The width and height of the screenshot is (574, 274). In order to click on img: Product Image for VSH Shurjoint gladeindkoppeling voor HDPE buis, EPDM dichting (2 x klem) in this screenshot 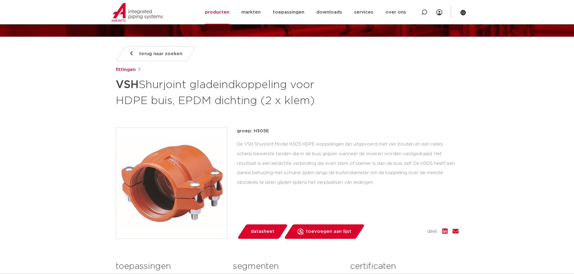, I will do `click(171, 183)`.